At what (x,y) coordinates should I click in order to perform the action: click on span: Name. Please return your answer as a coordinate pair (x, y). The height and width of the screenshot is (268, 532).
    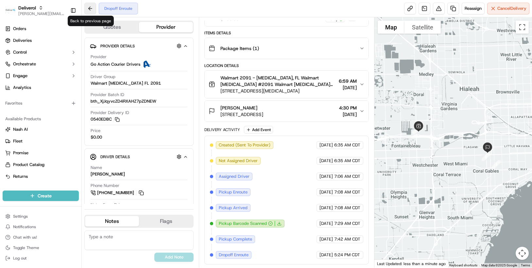
    Looking at the image, I should click on (96, 168).